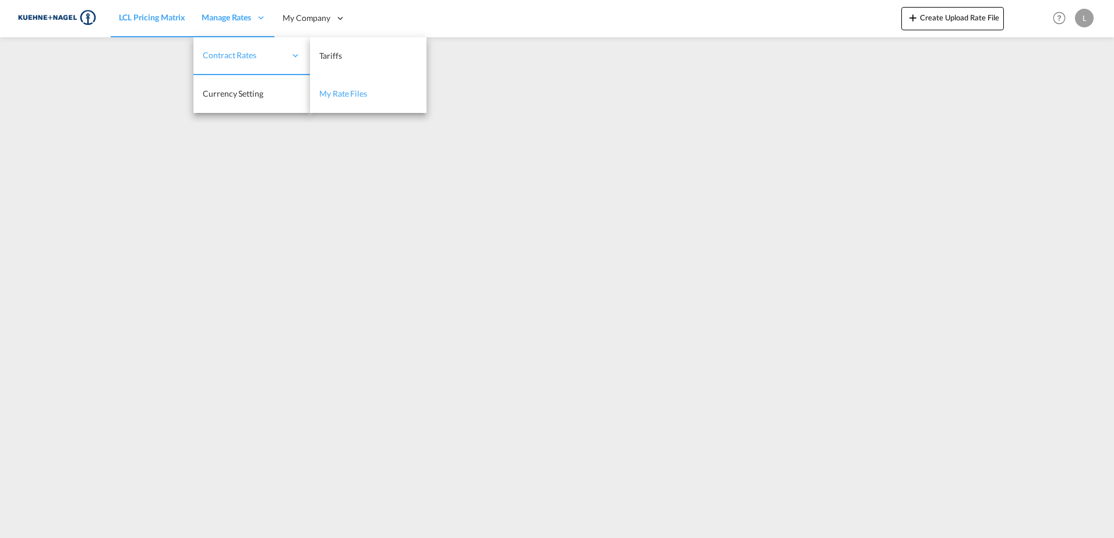 The width and height of the screenshot is (1114, 538). What do you see at coordinates (330, 55) in the screenshot?
I see `span: Tariffs` at bounding box center [330, 55].